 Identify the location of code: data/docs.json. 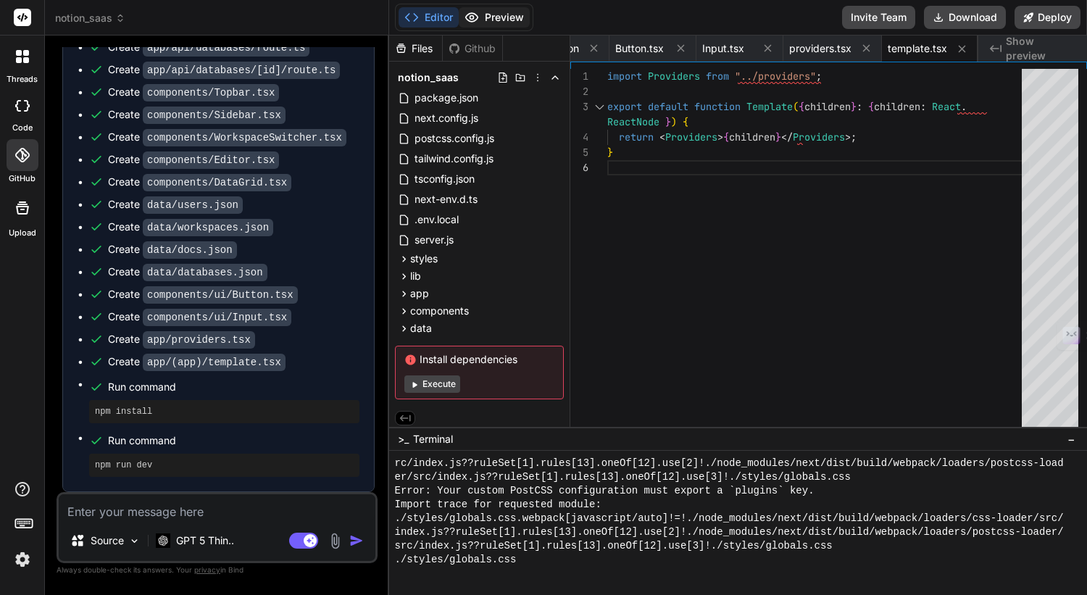
(190, 250).